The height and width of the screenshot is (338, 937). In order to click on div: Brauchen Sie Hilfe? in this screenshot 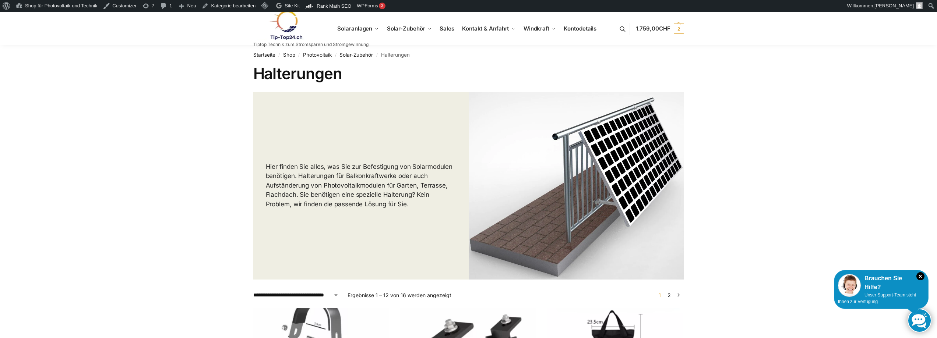, I will do `click(881, 283)`.